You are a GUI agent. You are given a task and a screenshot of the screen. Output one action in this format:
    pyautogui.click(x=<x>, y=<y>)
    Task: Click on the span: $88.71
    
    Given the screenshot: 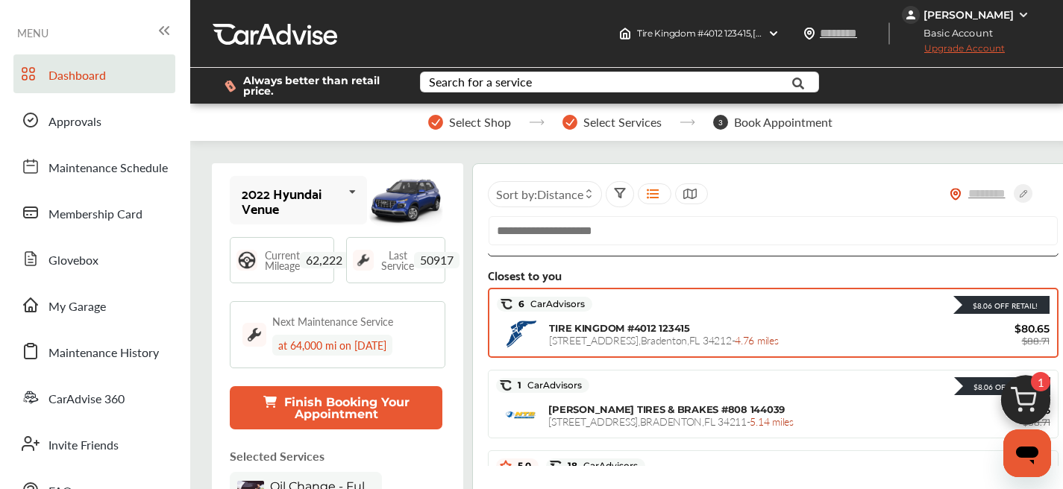 What is the action you would take?
    pyautogui.click(x=1036, y=341)
    